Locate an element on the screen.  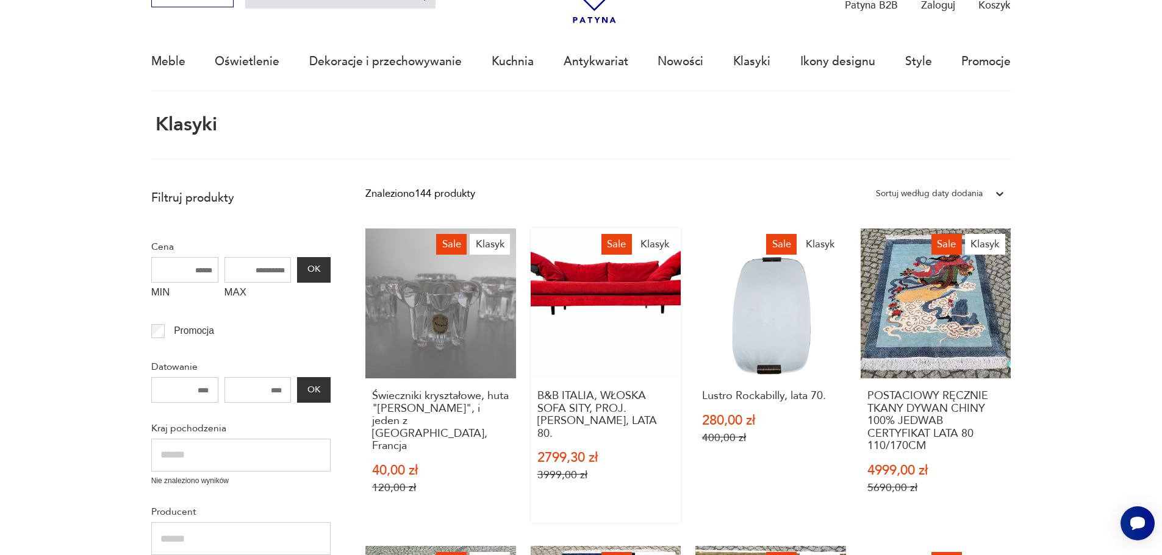
a: Nowości is located at coordinates (680, 62).